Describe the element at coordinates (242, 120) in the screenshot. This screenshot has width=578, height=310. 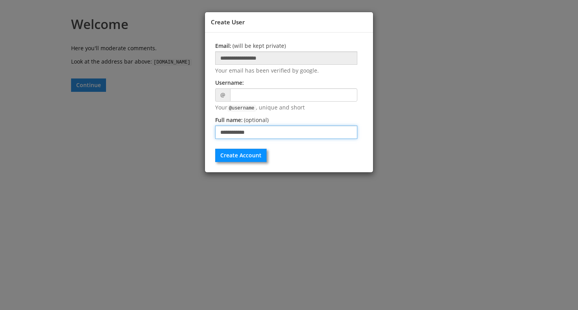
I see `label: Full name:` at that location.